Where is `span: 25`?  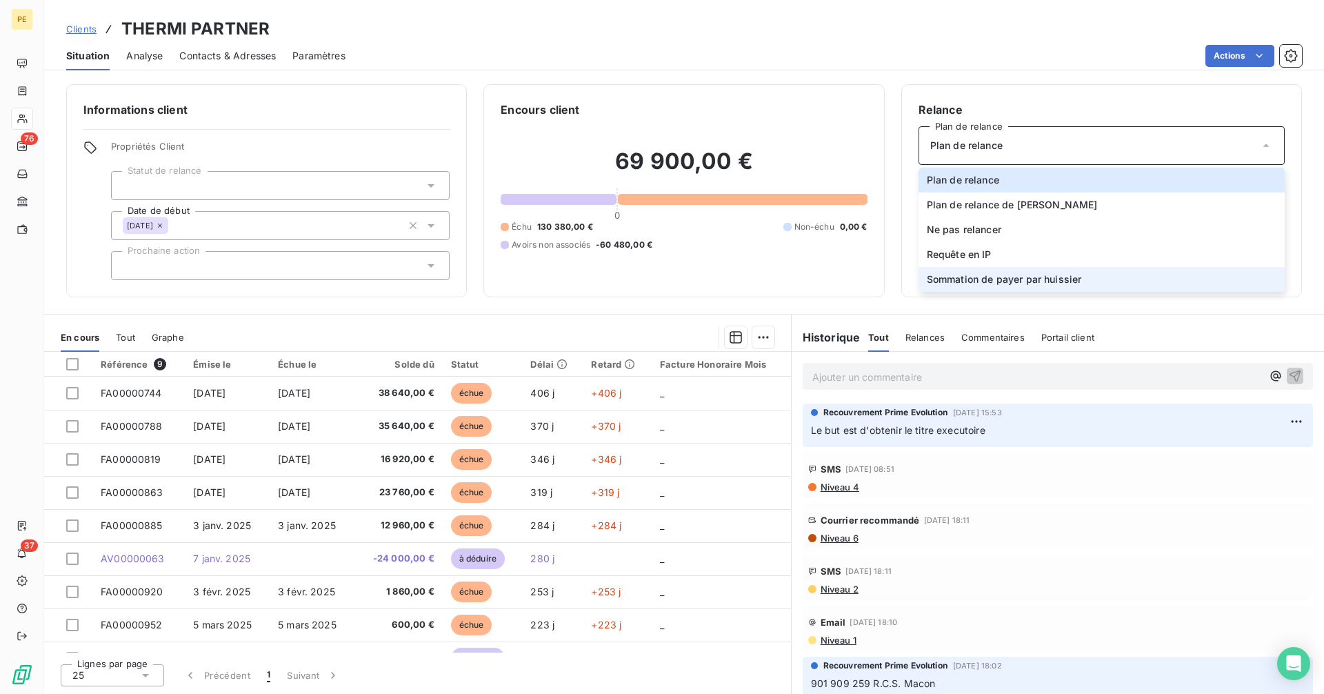 span: 25 is located at coordinates (78, 675).